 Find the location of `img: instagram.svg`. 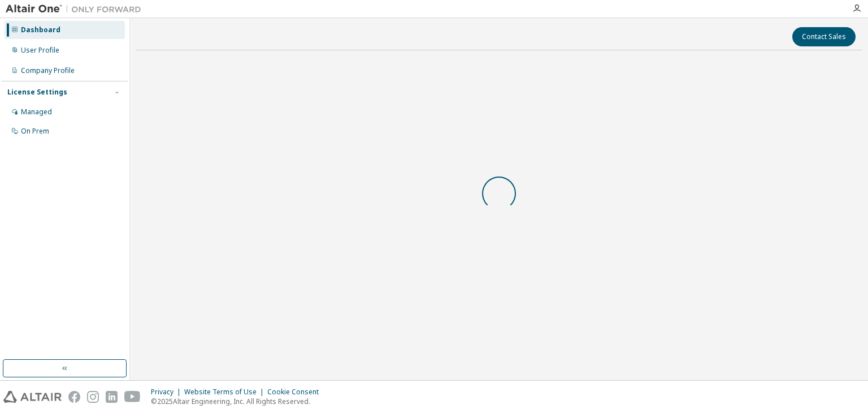

img: instagram.svg is located at coordinates (93, 396).